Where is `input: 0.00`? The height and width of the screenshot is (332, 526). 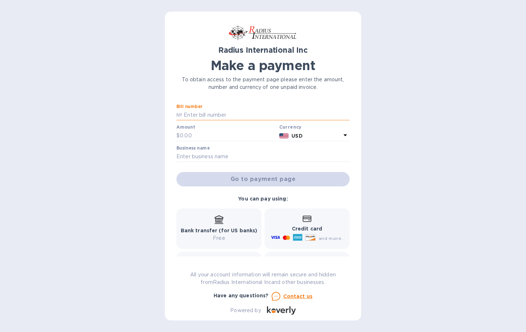 input: 0.00 is located at coordinates (228, 136).